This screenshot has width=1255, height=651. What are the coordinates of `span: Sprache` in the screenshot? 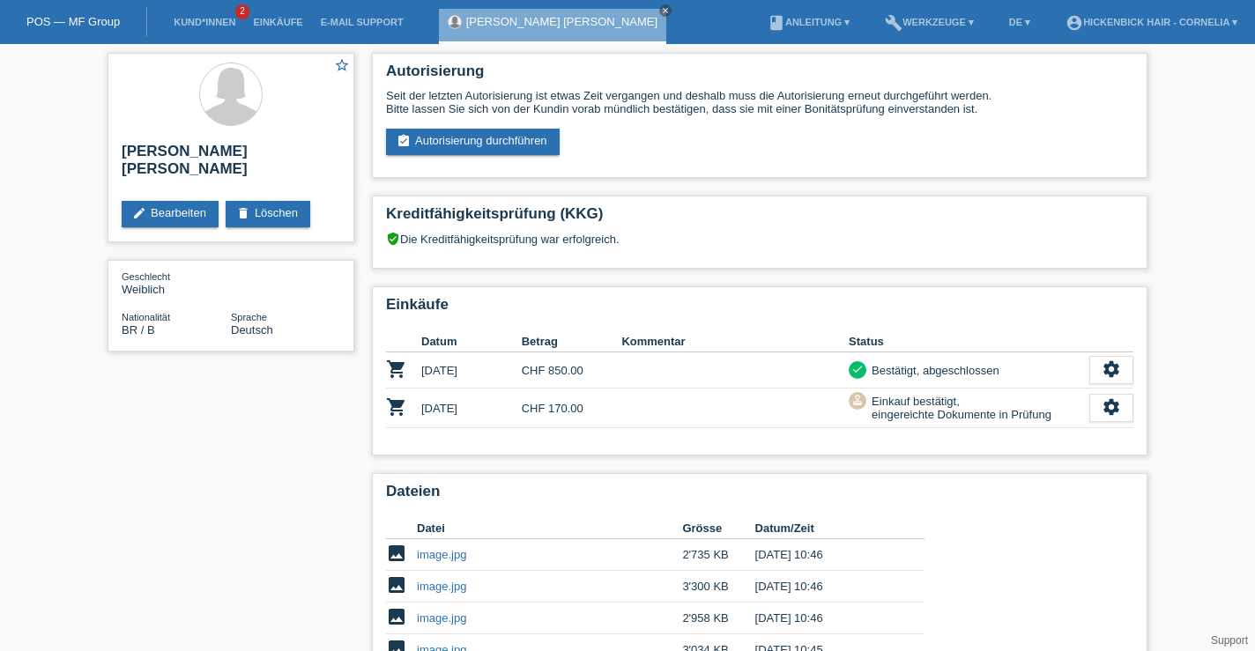 It's located at (249, 317).